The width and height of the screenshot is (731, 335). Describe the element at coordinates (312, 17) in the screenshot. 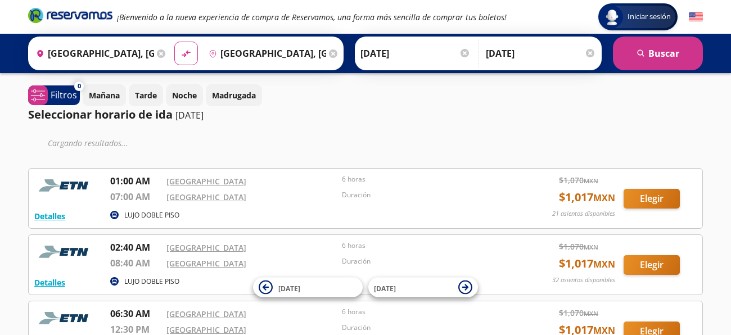

I see `em: ¡Bienvenido a la nueva experiencia de compra de Reservamos, una forma más sencilla de comprar tus...` at that location.